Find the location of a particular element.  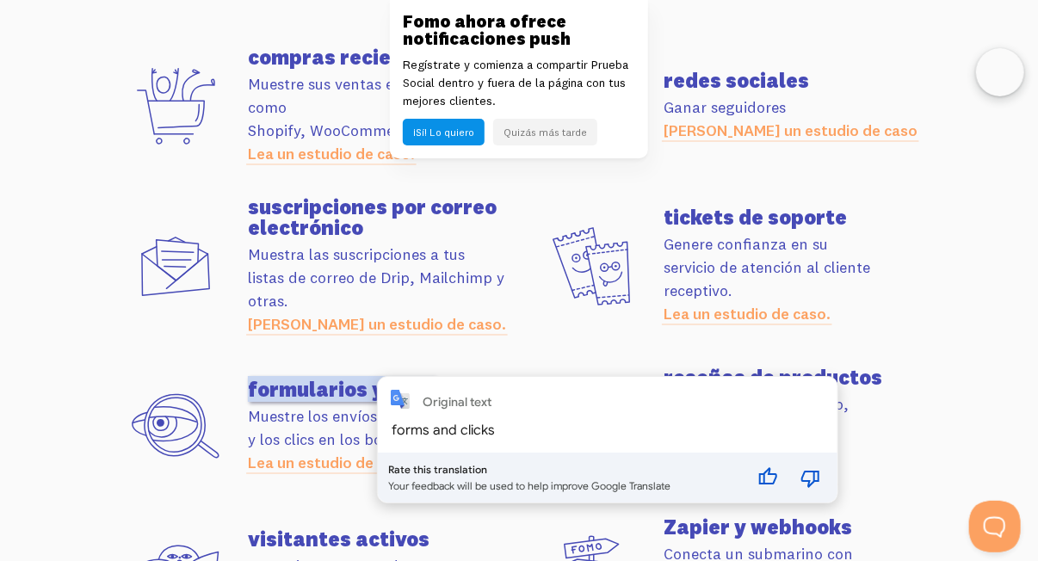

font: Fomo ahora ofrece notificaciones push is located at coordinates (487, 29).